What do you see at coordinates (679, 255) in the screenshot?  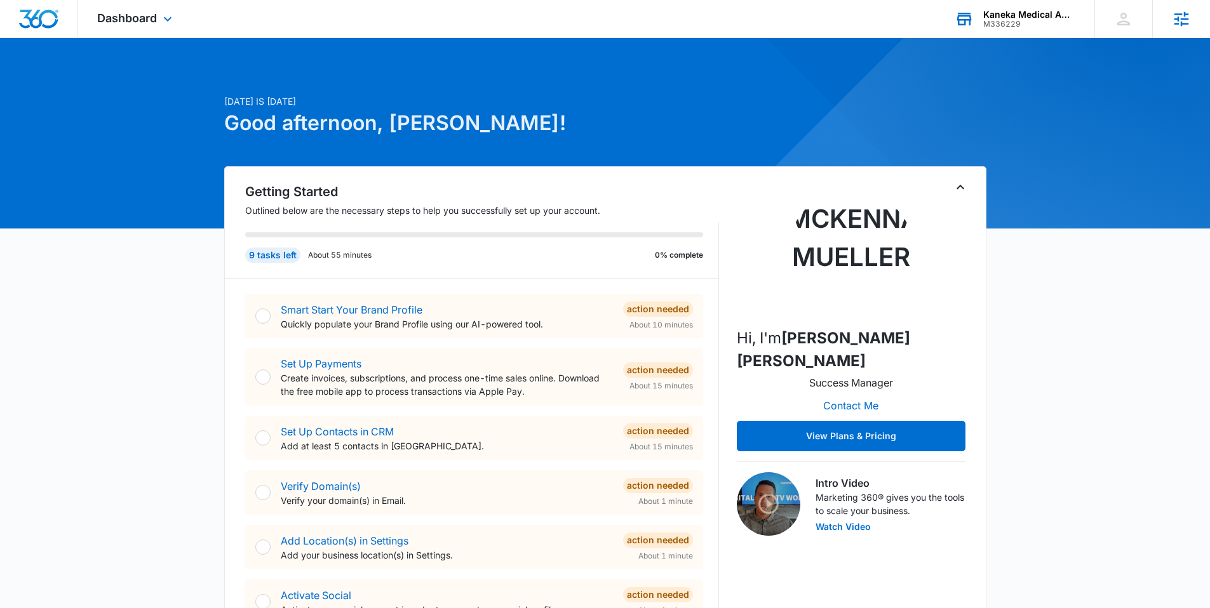 I see `p: 0% complete` at bounding box center [679, 255].